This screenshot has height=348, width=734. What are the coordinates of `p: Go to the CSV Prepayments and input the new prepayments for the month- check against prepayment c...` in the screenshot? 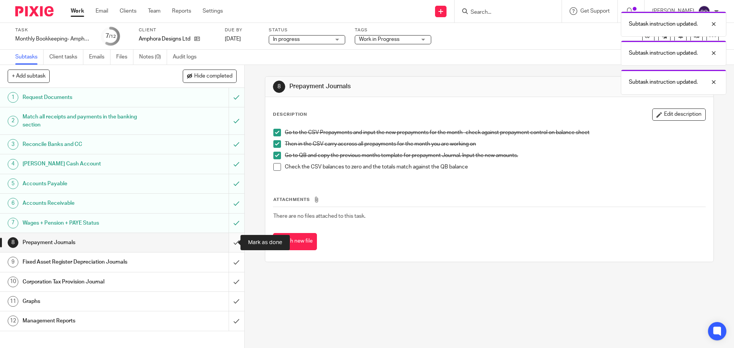 It's located at (495, 133).